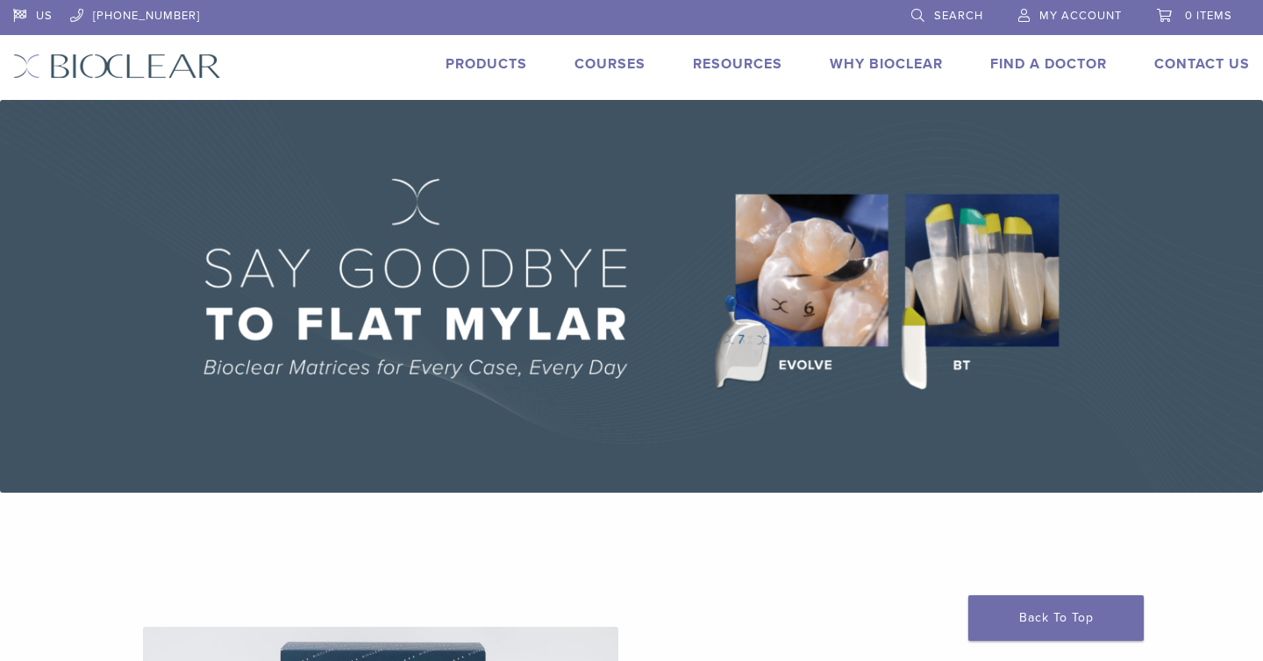  Describe the element at coordinates (1081, 16) in the screenshot. I see `span: My Account` at that location.